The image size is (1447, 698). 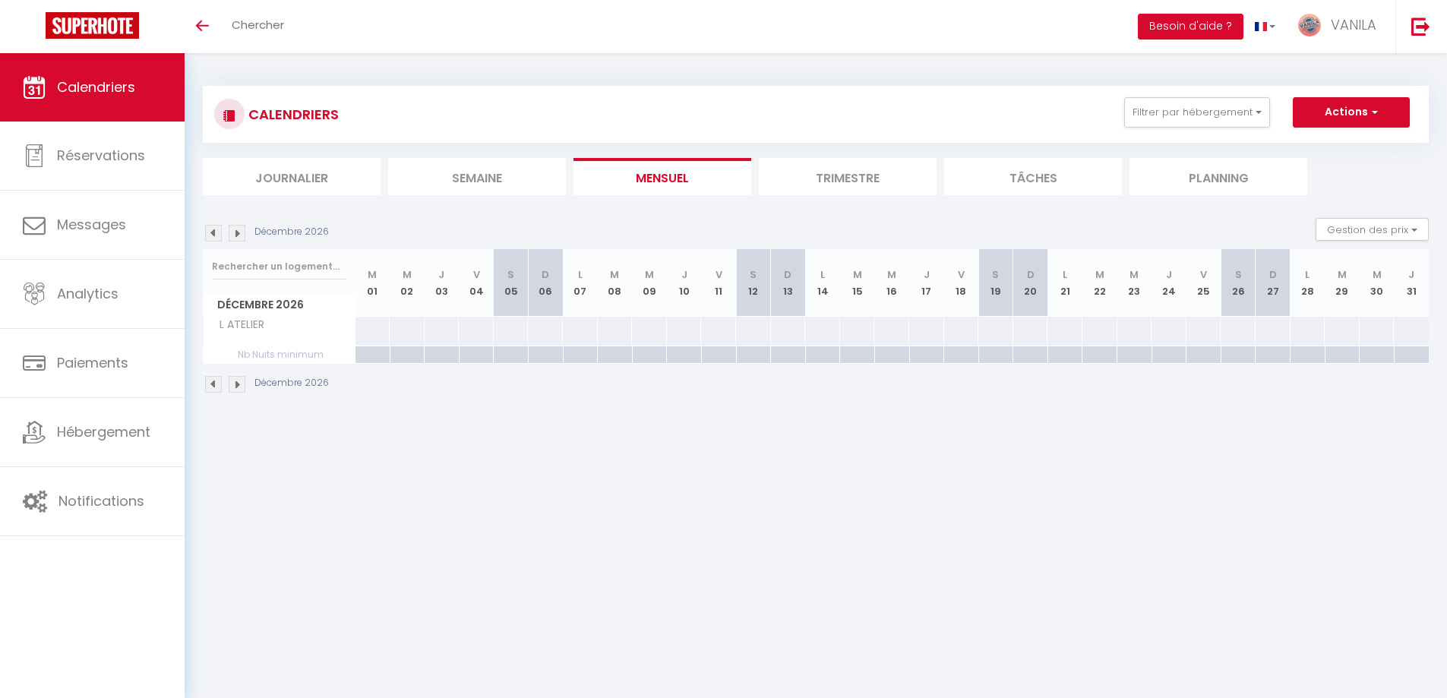 What do you see at coordinates (1190, 27) in the screenshot?
I see `button: Besoin d'aide ?` at bounding box center [1190, 27].